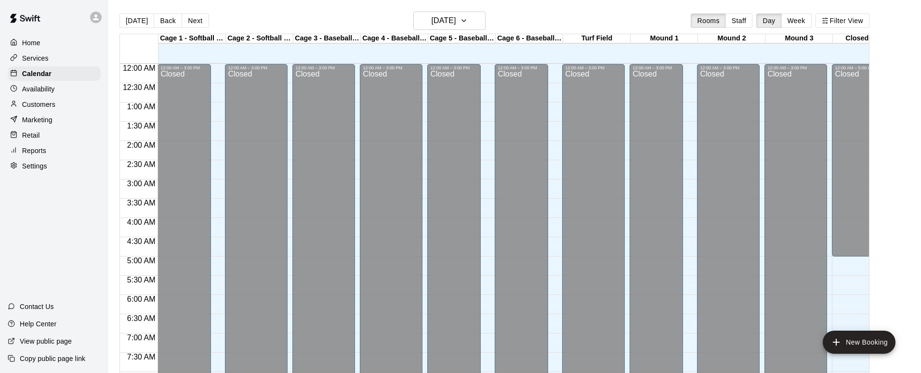 This screenshot has width=921, height=373. What do you see at coordinates (34, 151) in the screenshot?
I see `p: Reports` at bounding box center [34, 151].